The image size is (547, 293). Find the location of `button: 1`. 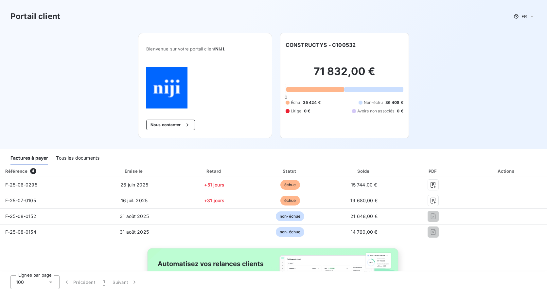

button: 1 is located at coordinates (104, 282).